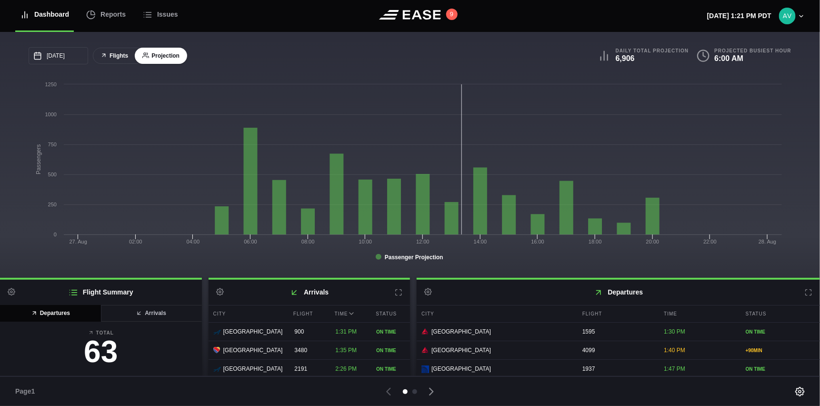 Image resolution: width=820 pixels, height=406 pixels. I want to click on text: 20:00, so click(653, 241).